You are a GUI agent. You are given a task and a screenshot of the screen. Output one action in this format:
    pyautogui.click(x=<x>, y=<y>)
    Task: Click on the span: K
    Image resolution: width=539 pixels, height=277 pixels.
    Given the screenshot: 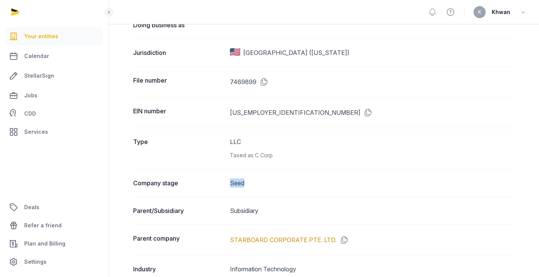 What is the action you would take?
    pyautogui.click(x=480, y=12)
    